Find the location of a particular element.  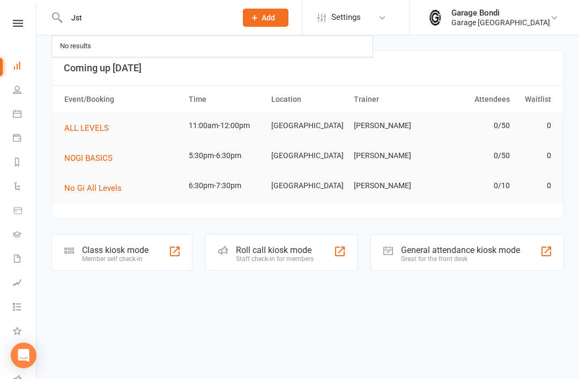

td: 5:30pm-6:30pm is located at coordinates (225, 156).